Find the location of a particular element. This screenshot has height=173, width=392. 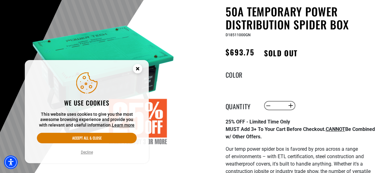

span: $693.75 is located at coordinates (240, 52).